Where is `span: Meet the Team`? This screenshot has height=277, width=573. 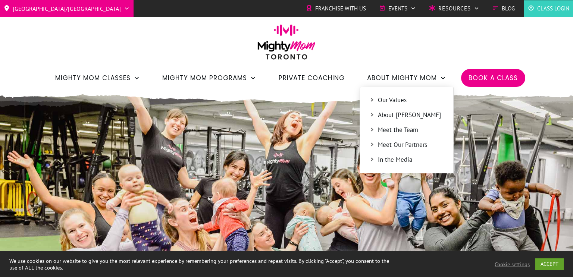 span: Meet the Team is located at coordinates (411, 130).